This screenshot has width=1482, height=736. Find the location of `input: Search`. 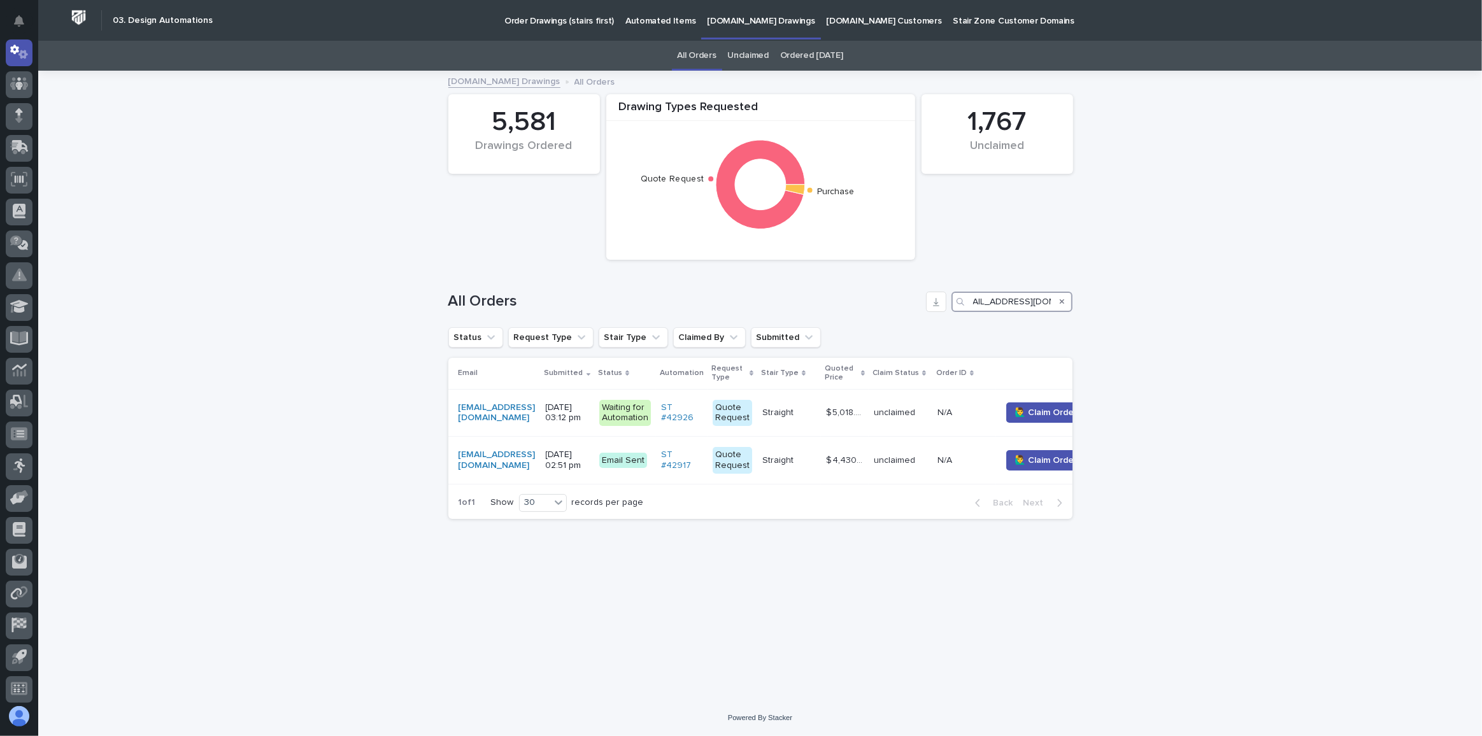

input: Search is located at coordinates (1012, 302).